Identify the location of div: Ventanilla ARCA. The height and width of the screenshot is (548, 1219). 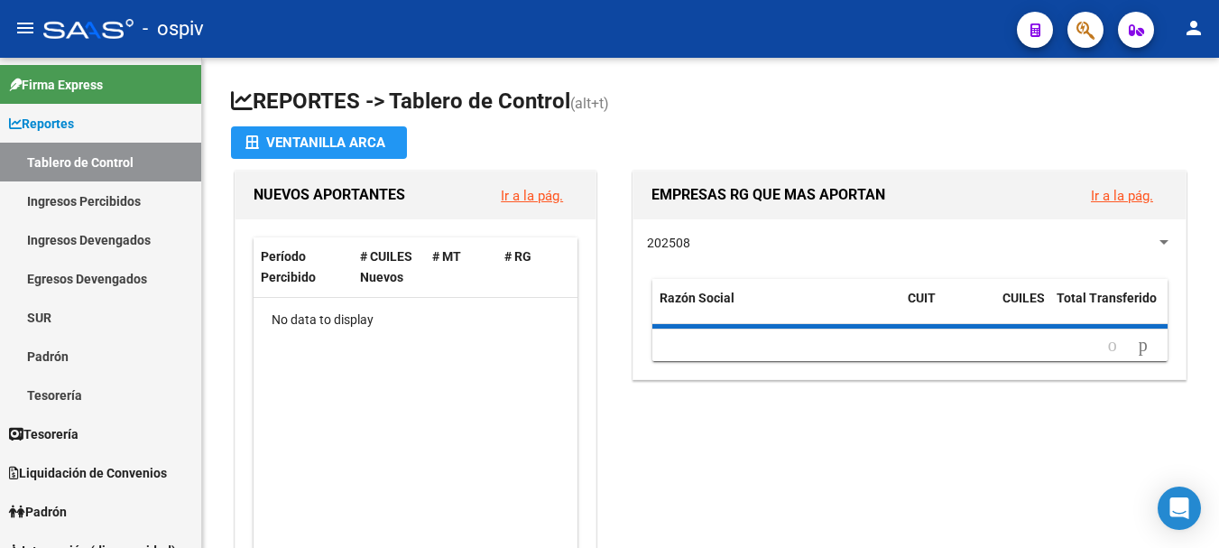
(318, 143).